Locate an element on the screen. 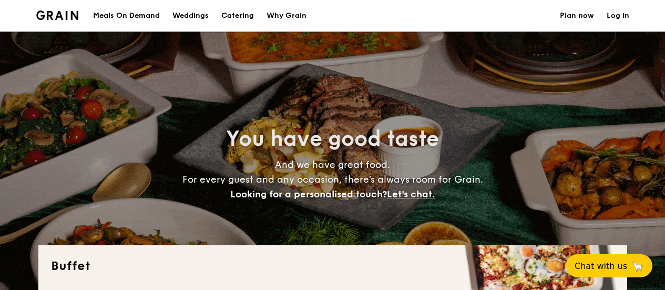 The height and width of the screenshot is (290, 665). span: And we have great food. For every guest and any occasion, there’s always room for Grain. is located at coordinates (333, 179).